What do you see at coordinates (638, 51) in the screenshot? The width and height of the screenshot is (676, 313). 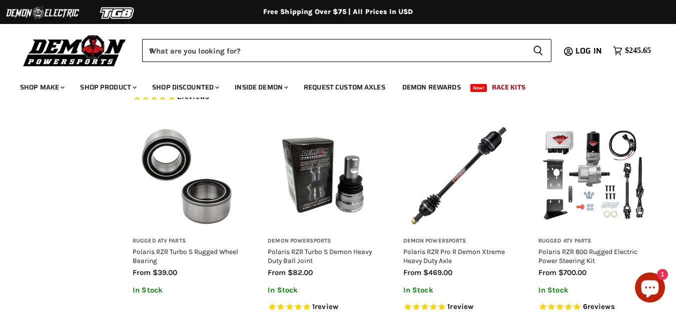 I see `span: $245.65` at bounding box center [638, 51].